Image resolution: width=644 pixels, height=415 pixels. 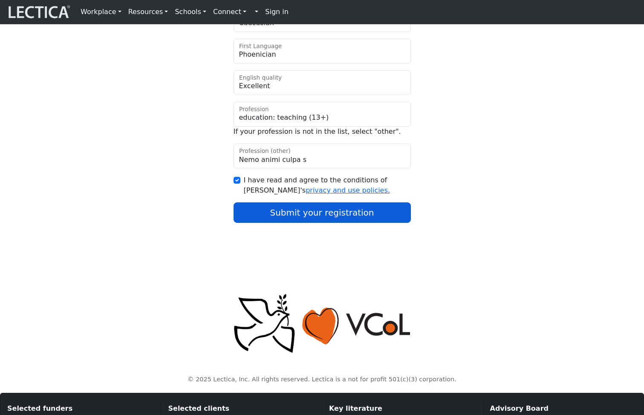 I want to click on input: Profession (other), so click(x=322, y=156).